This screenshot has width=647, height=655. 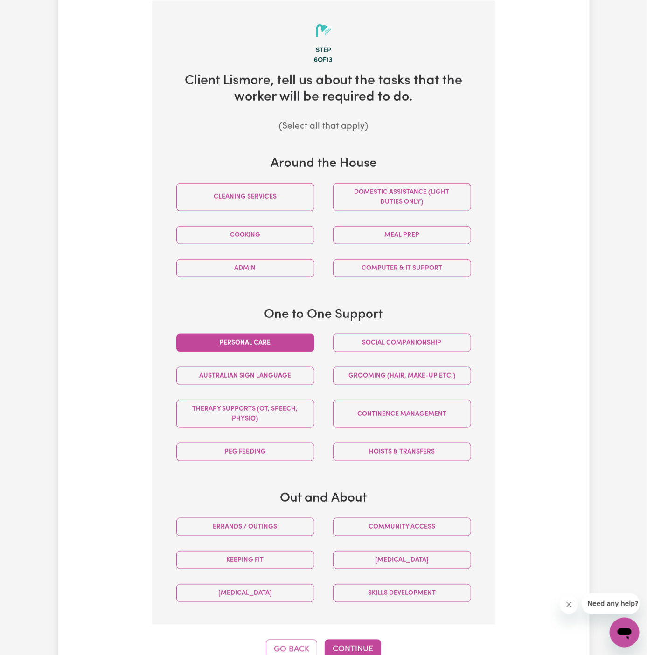 What do you see at coordinates (245, 452) in the screenshot?
I see `button: PEG feeding` at bounding box center [245, 452].